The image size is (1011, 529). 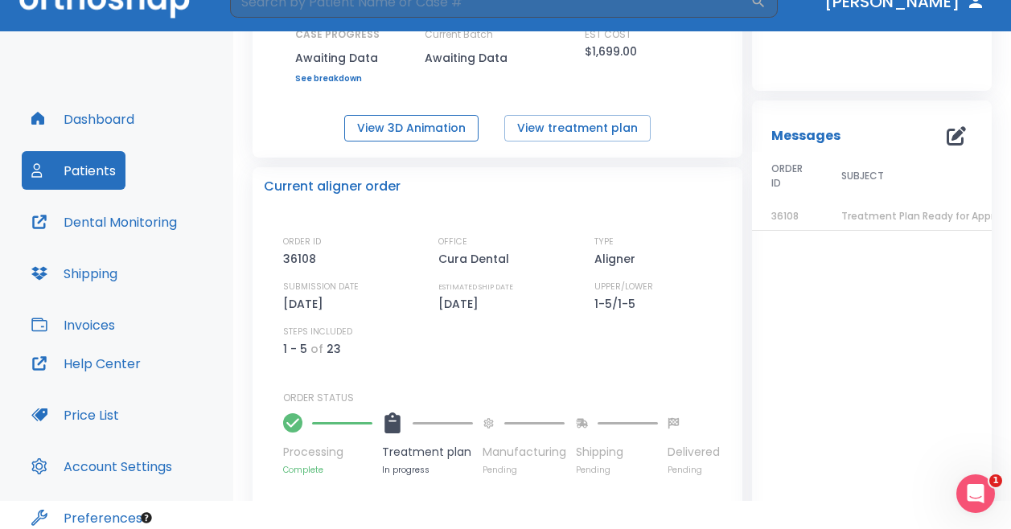 I want to click on p: Delivered, so click(x=693, y=452).